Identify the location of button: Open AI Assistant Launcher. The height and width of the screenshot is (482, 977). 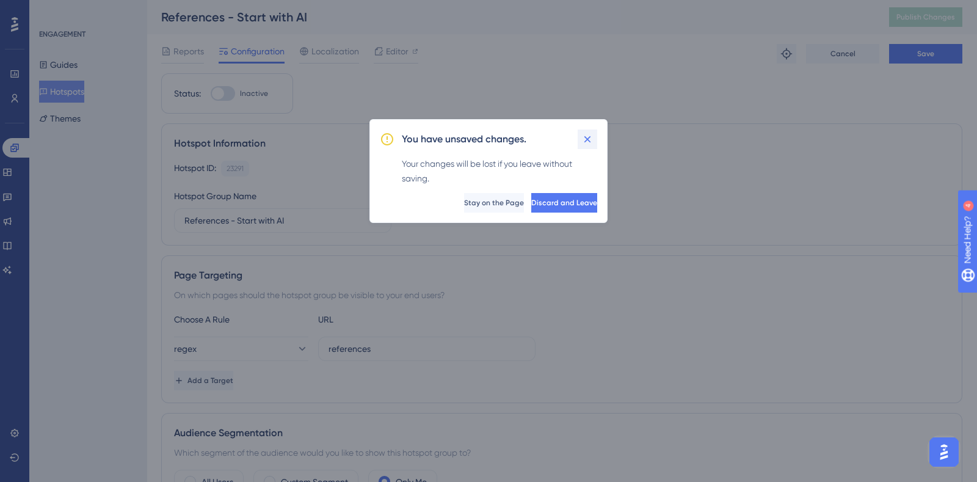
(18, 18).